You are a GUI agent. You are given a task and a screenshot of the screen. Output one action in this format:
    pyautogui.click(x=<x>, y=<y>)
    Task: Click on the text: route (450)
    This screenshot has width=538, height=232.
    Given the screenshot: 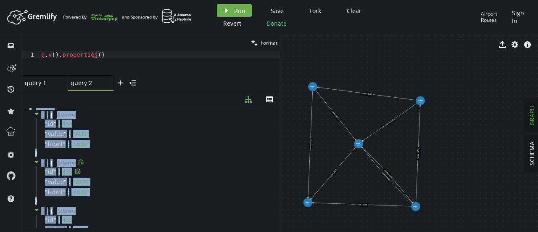 What is the action you would take?
    pyautogui.click(x=361, y=204)
    